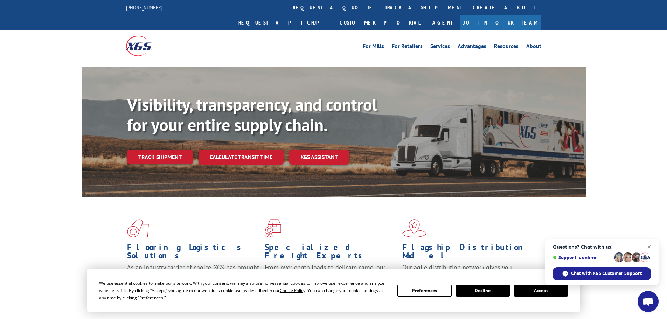  I want to click on a: For Retailers, so click(407, 47).